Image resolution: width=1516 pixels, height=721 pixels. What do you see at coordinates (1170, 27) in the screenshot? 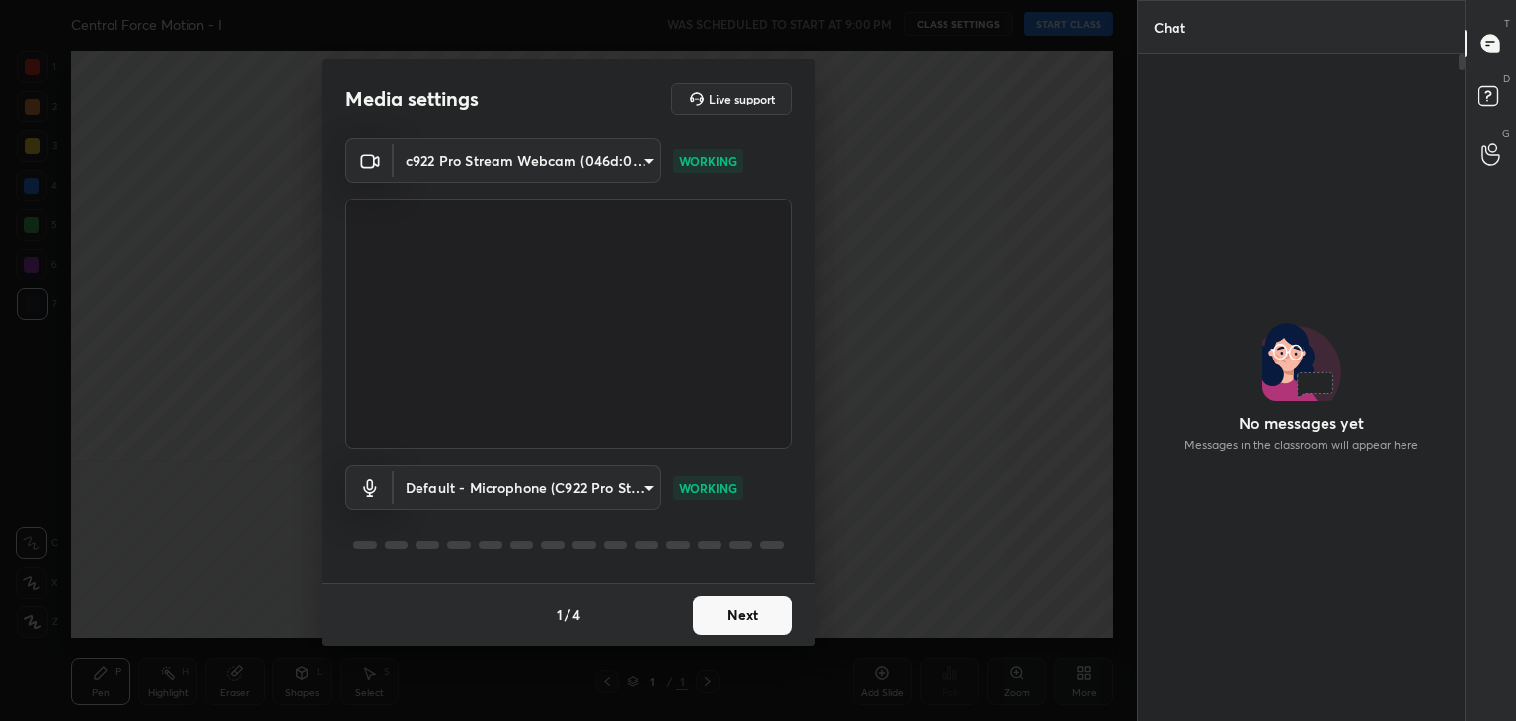
I see `p: Chat` at bounding box center [1170, 27].